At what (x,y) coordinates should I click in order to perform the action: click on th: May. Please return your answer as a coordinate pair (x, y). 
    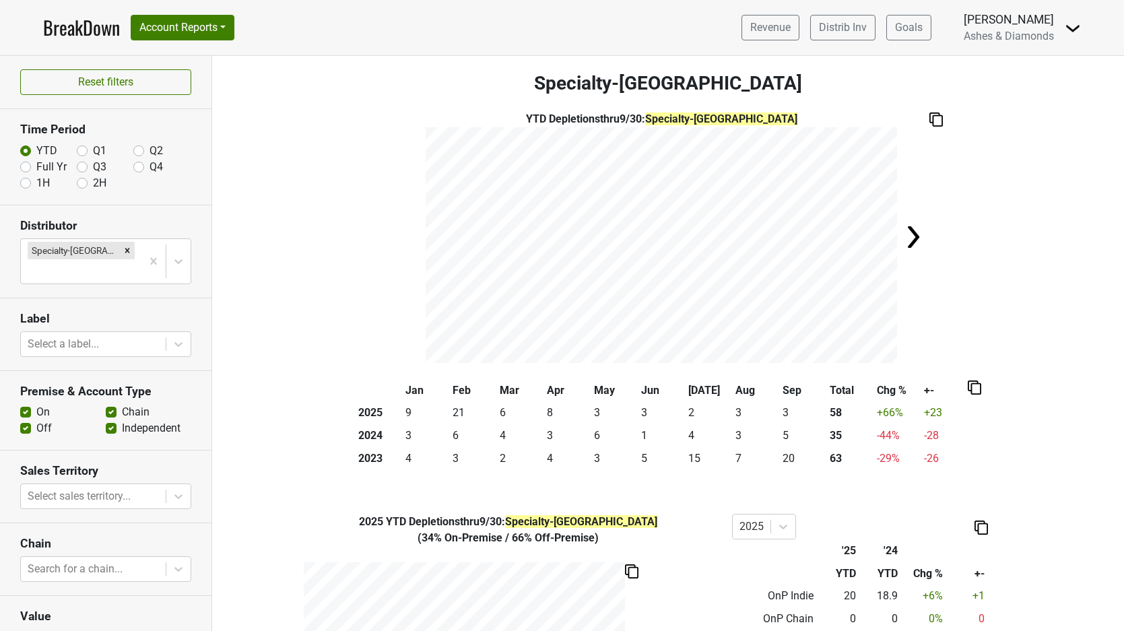
    Looking at the image, I should click on (614, 391).